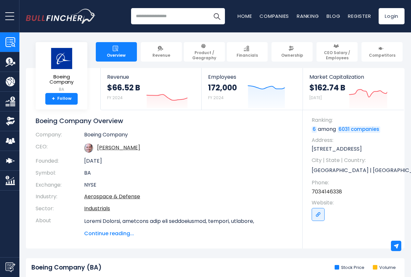 The width and height of the screenshot is (411, 277). What do you see at coordinates (164, 121) in the screenshot?
I see `h1: Boeing Company Overview` at bounding box center [164, 121].